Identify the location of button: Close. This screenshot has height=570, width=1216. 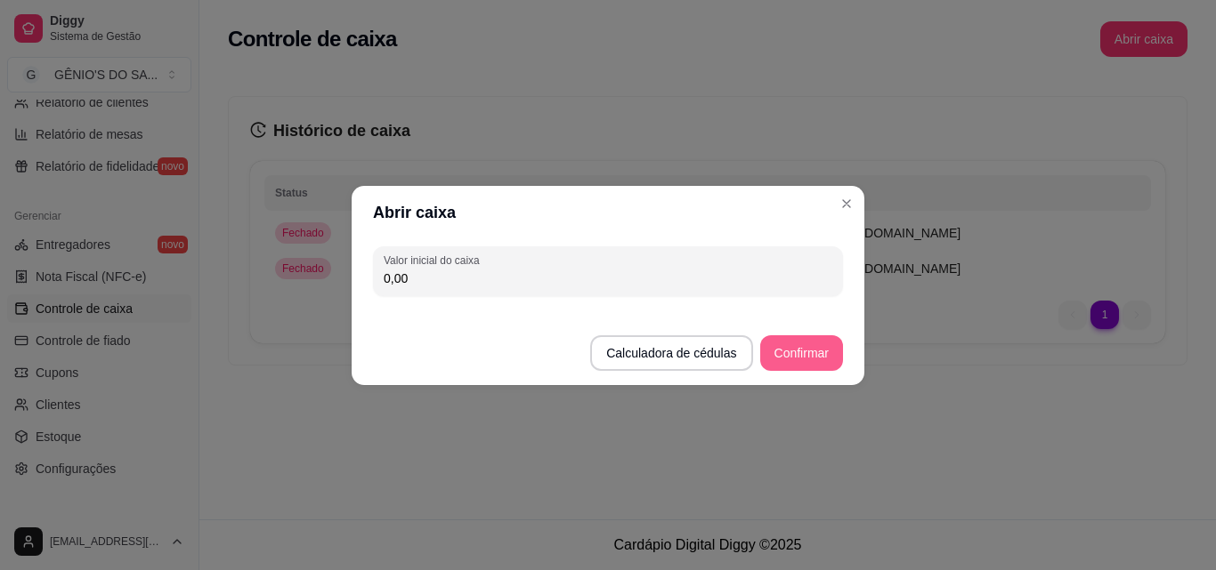
(846, 204).